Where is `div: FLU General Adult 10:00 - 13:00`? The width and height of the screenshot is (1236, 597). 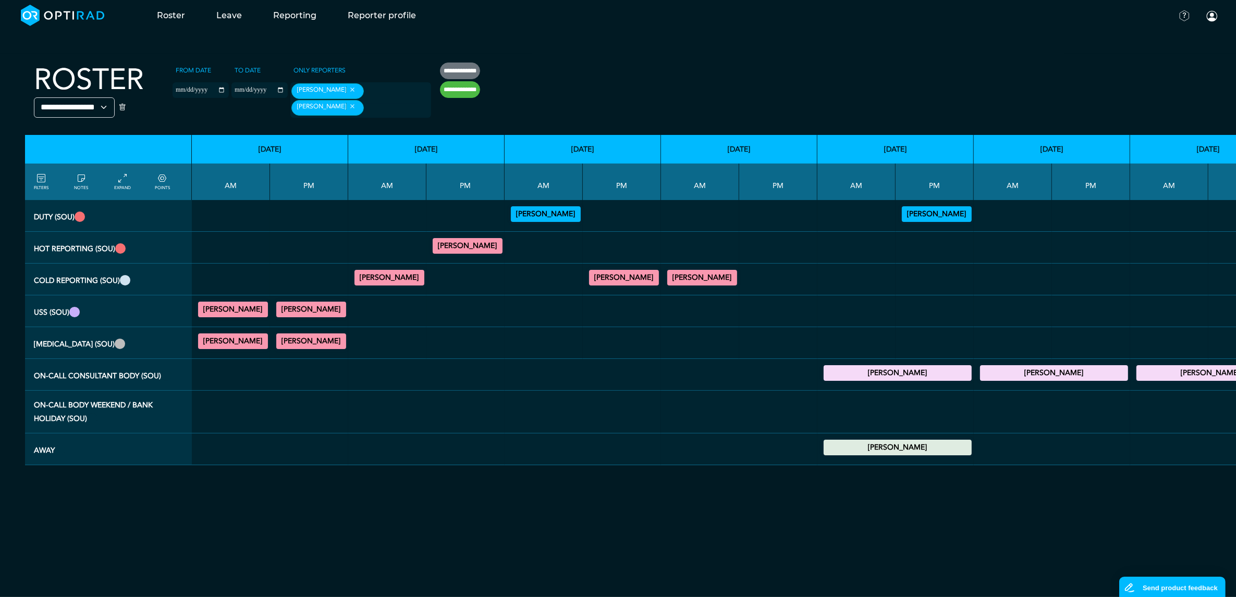 div: FLU General Adult 10:00 - 13:00 is located at coordinates (233, 341).